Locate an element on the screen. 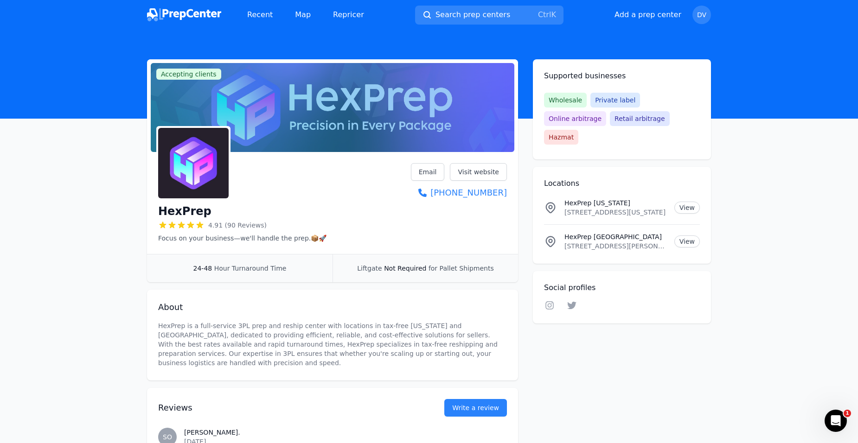  span: 24-48 is located at coordinates (203, 269).